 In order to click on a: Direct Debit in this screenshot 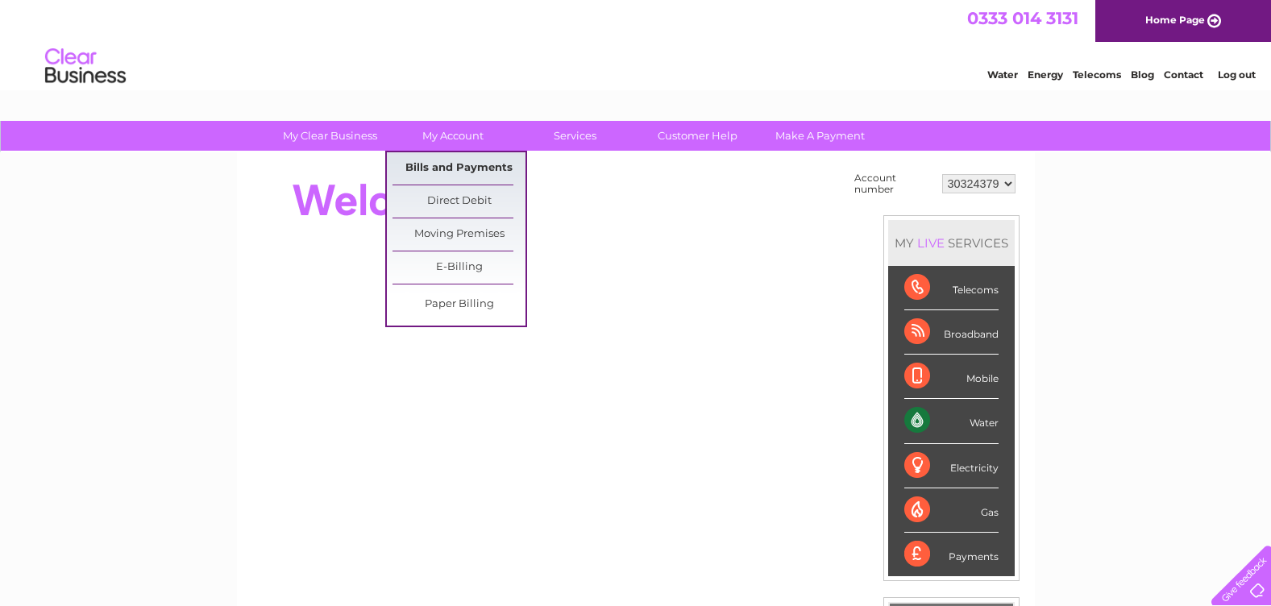, I will do `click(459, 202)`.